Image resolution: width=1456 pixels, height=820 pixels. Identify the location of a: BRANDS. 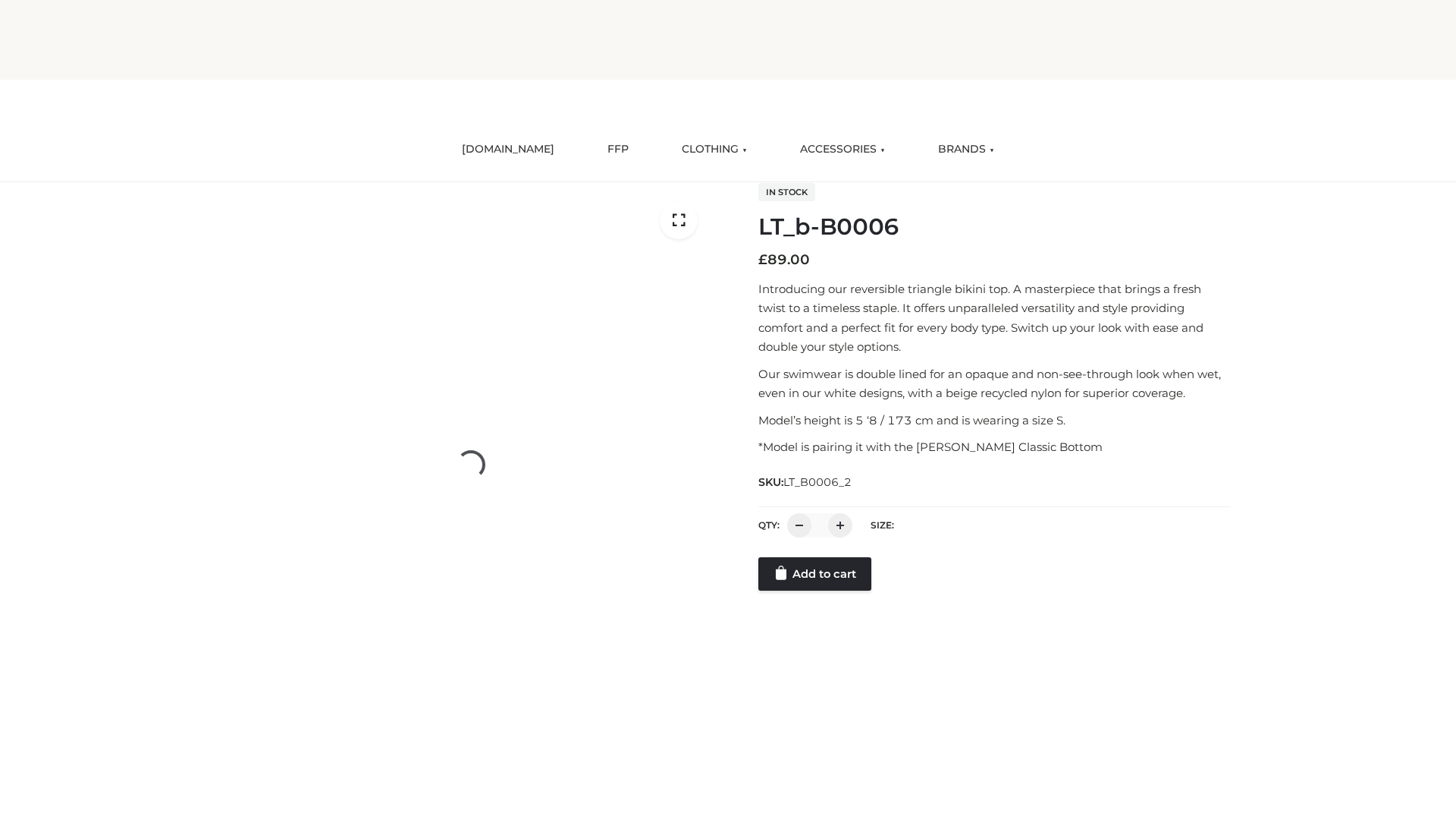
(967, 150).